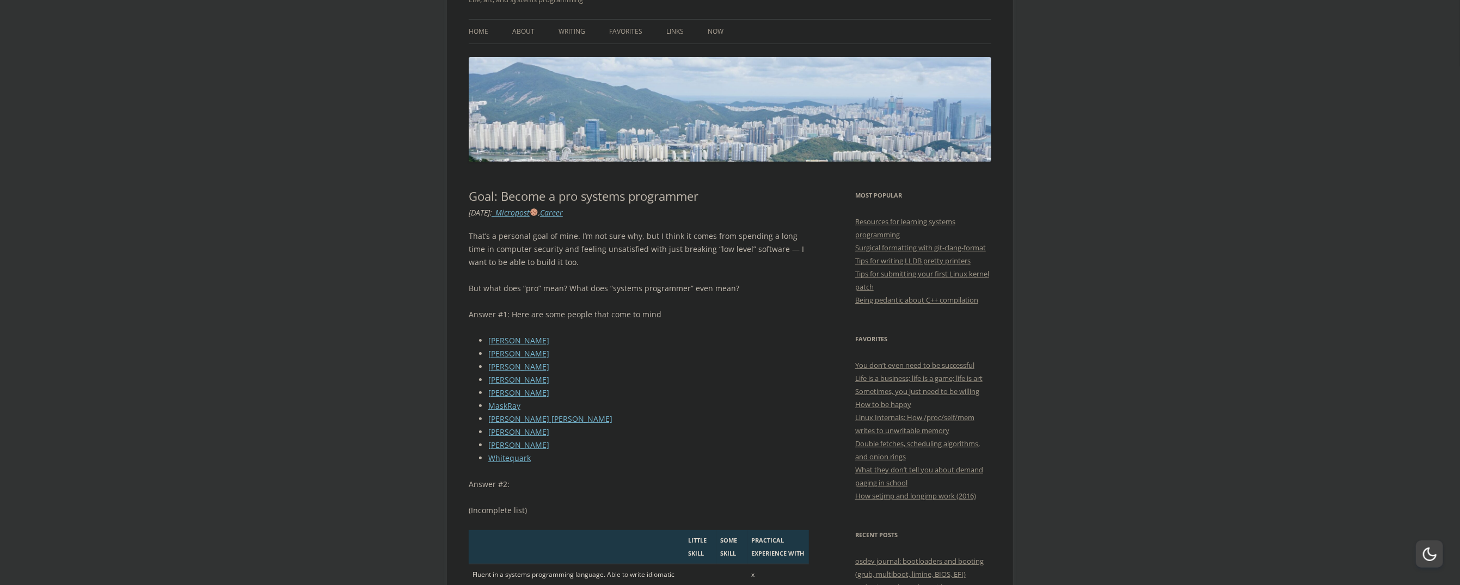 The image size is (1460, 585). I want to click on a: Tips for writing LLDB pretty printers, so click(913, 261).